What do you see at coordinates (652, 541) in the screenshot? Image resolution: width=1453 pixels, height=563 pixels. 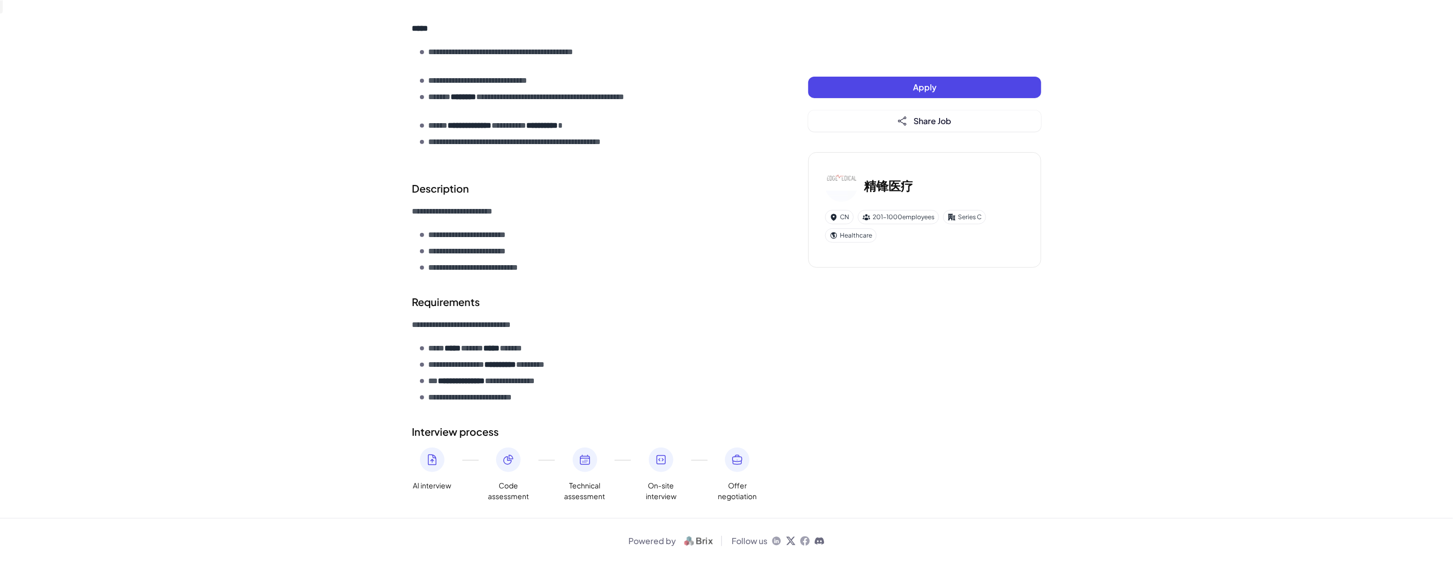 I see `span: Powered by` at bounding box center [652, 541].